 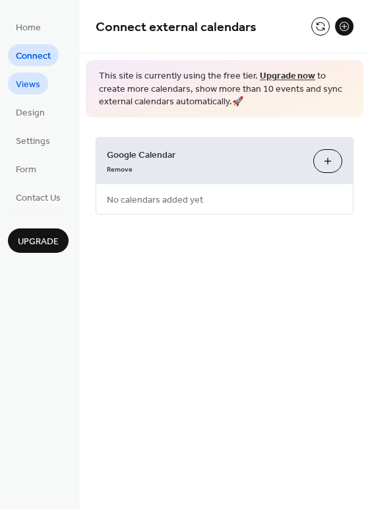 What do you see at coordinates (30, 111) in the screenshot?
I see `a: Design` at bounding box center [30, 111].